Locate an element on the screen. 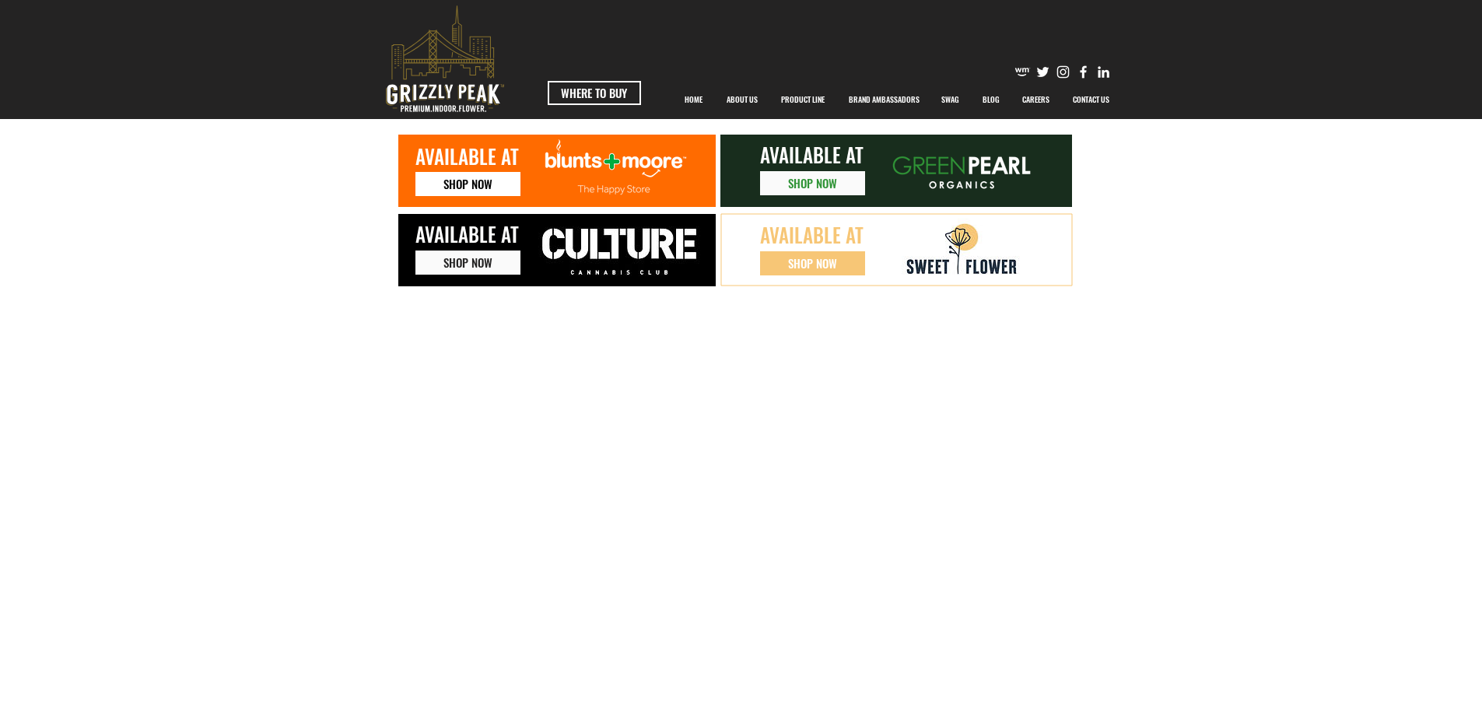 The height and width of the screenshot is (715, 1482). div: BRAND AMBASSADORS is located at coordinates (883, 100).